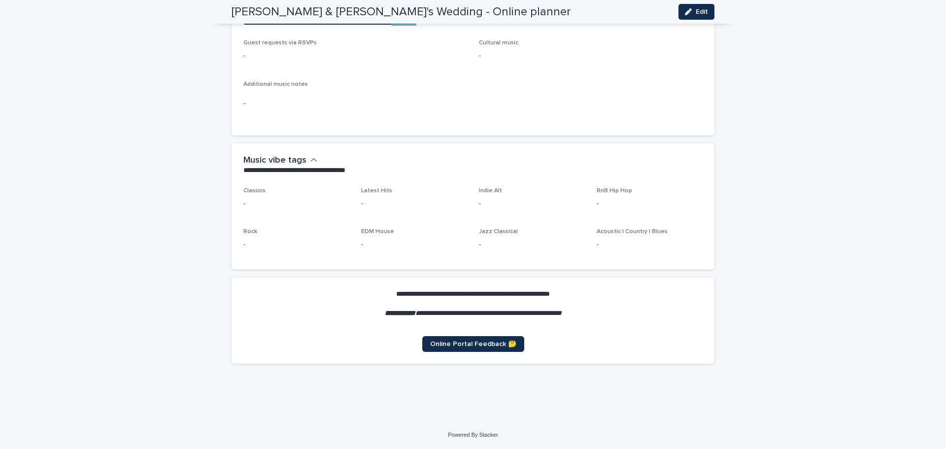  What do you see at coordinates (701, 12) in the screenshot?
I see `span: Edit` at bounding box center [701, 12].